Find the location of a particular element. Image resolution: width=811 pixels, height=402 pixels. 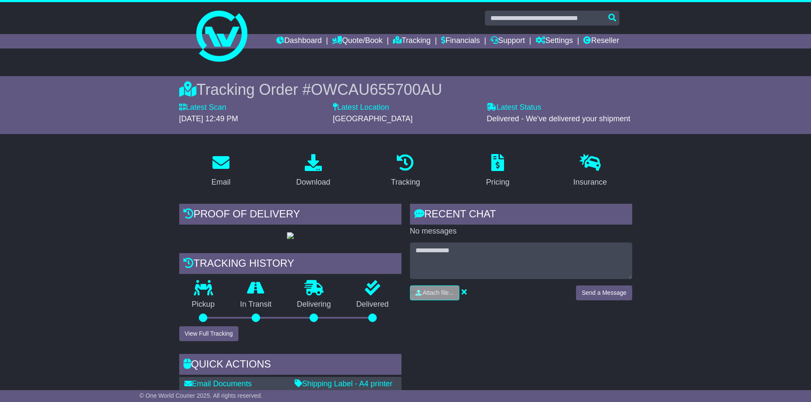

span: OWCAU655700AU is located at coordinates (376, 89).